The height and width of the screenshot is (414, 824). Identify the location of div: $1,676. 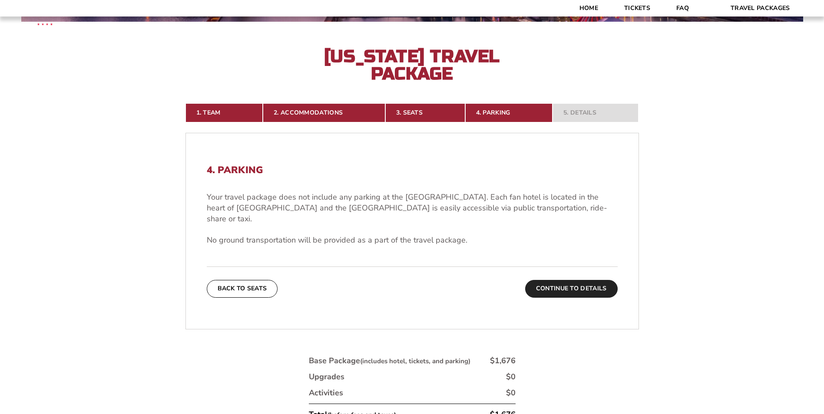
(503, 361).